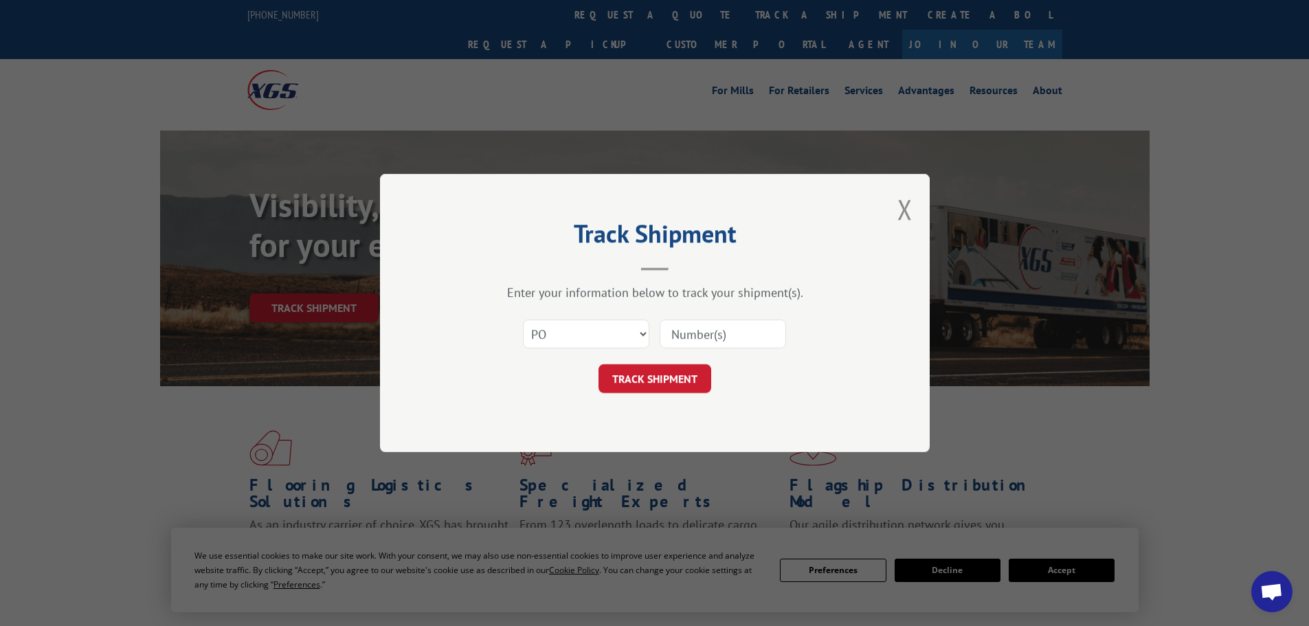  I want to click on input: Number(s), so click(723, 334).